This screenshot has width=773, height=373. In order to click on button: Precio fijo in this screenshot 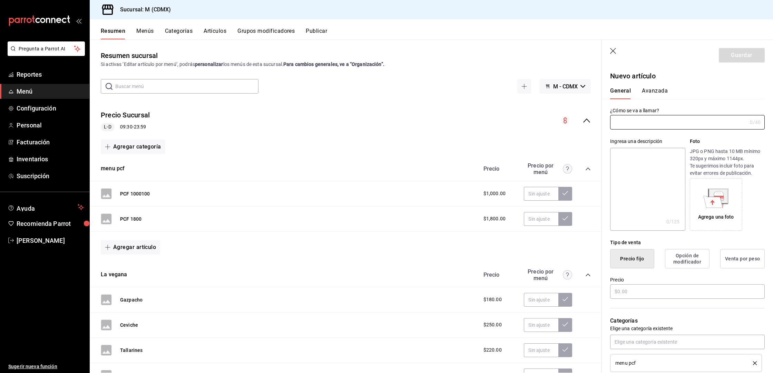, I will do `click(632, 258)`.